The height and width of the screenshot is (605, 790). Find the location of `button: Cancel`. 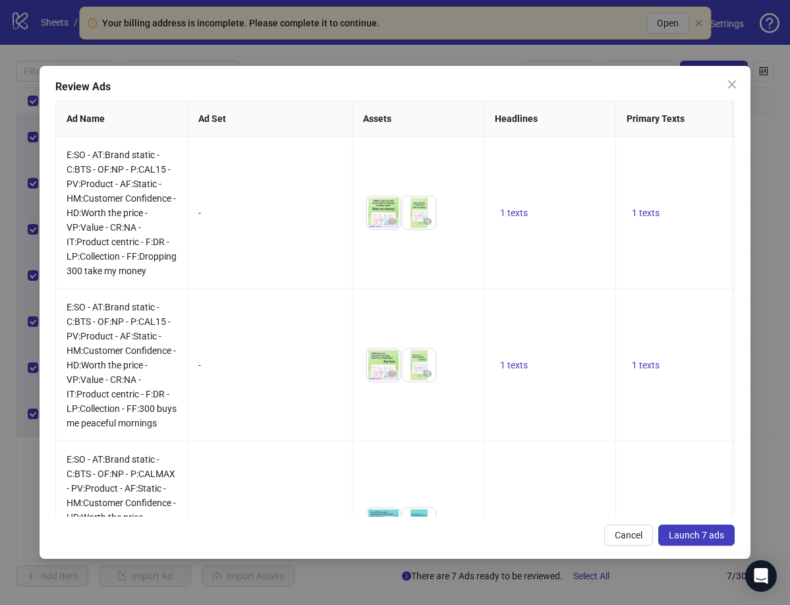

button: Cancel is located at coordinates (628, 535).